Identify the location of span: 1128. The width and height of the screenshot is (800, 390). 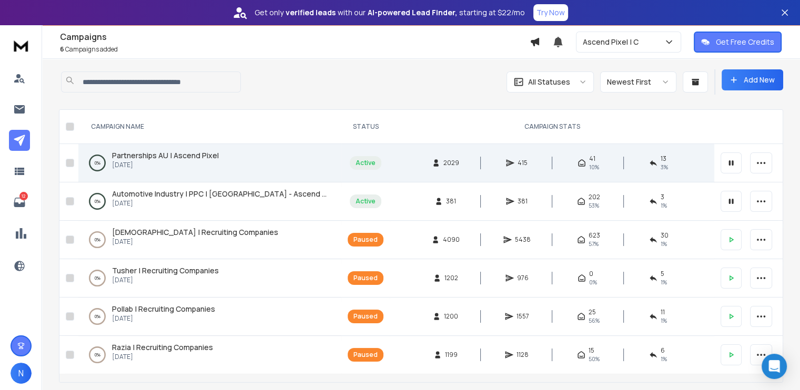
(522, 355).